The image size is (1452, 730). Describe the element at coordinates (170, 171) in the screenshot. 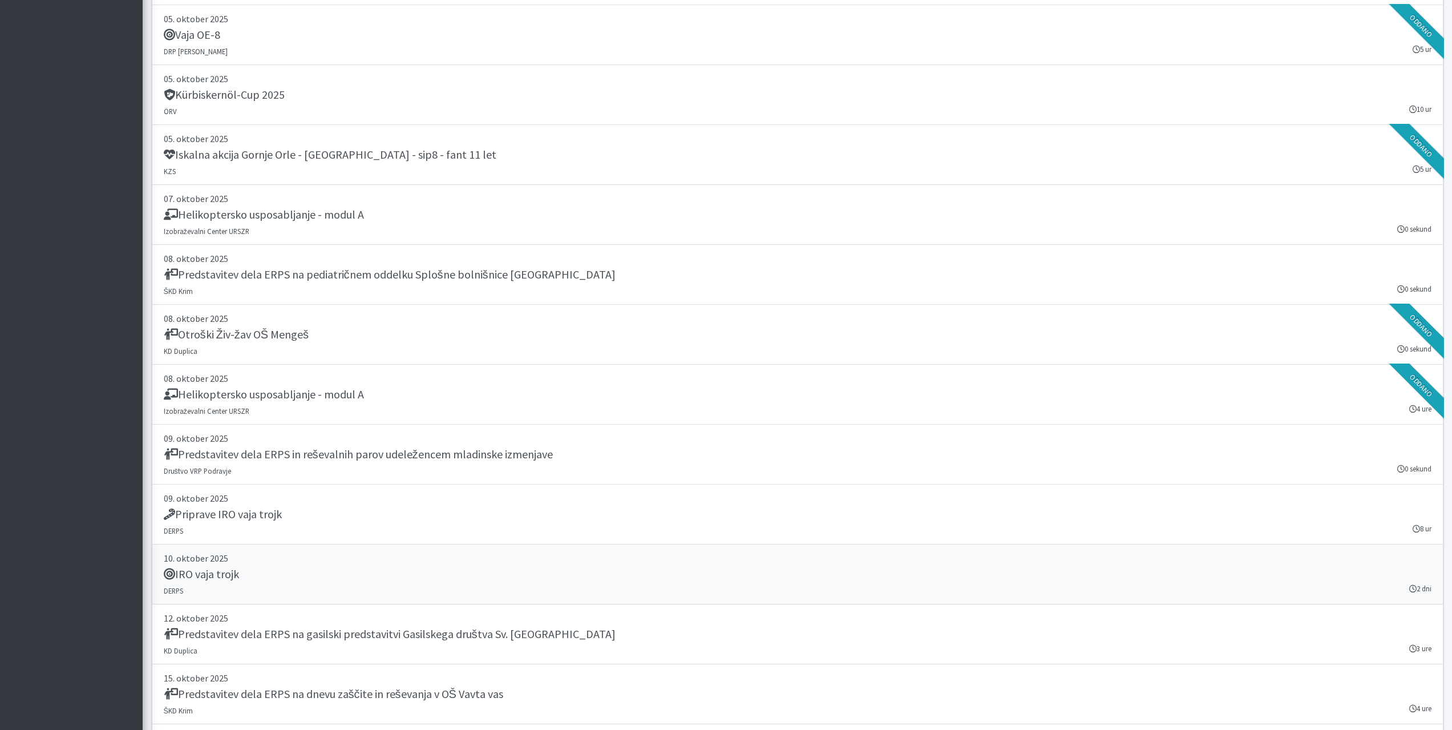

I see `small: KZS` at that location.